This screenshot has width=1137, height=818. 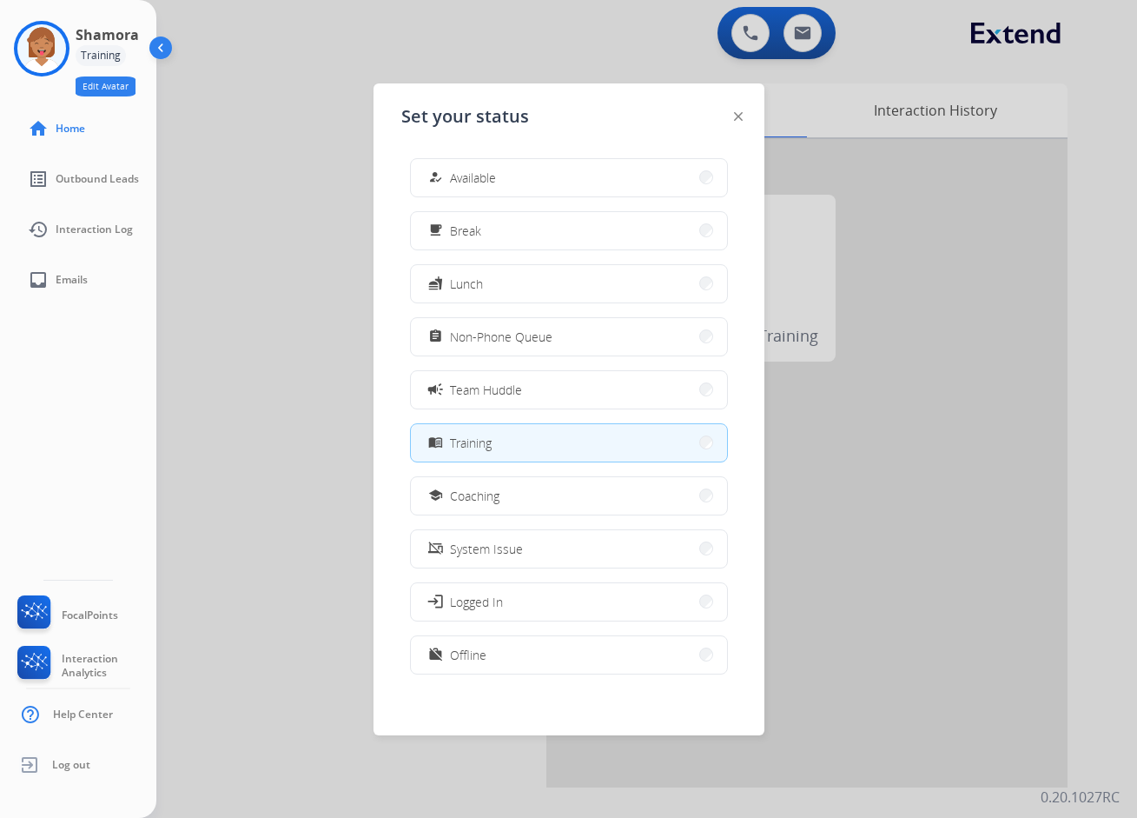 What do you see at coordinates (739, 116) in the screenshot?
I see `img: close-button` at bounding box center [739, 116].